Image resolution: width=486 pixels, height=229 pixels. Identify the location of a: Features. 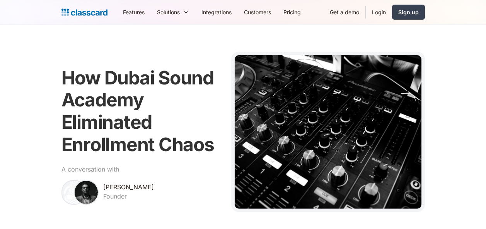
(134, 12).